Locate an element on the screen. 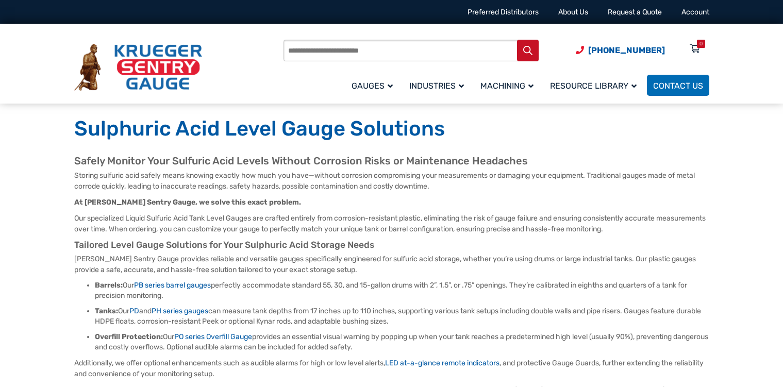 The height and width of the screenshot is (387, 783). a: PB series barrel gauges is located at coordinates (172, 285).